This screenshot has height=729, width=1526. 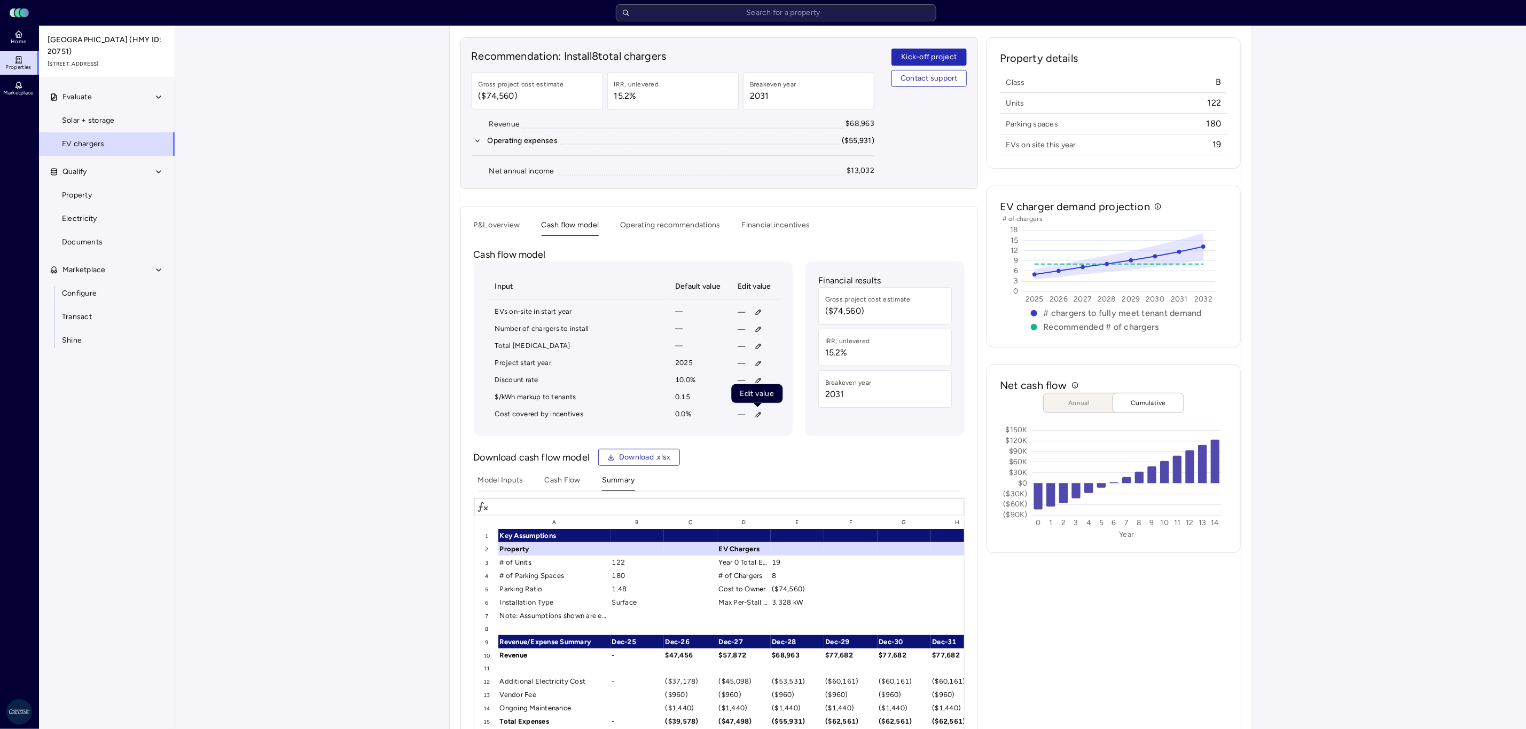 I want to click on text: 2031, so click(x=1179, y=300).